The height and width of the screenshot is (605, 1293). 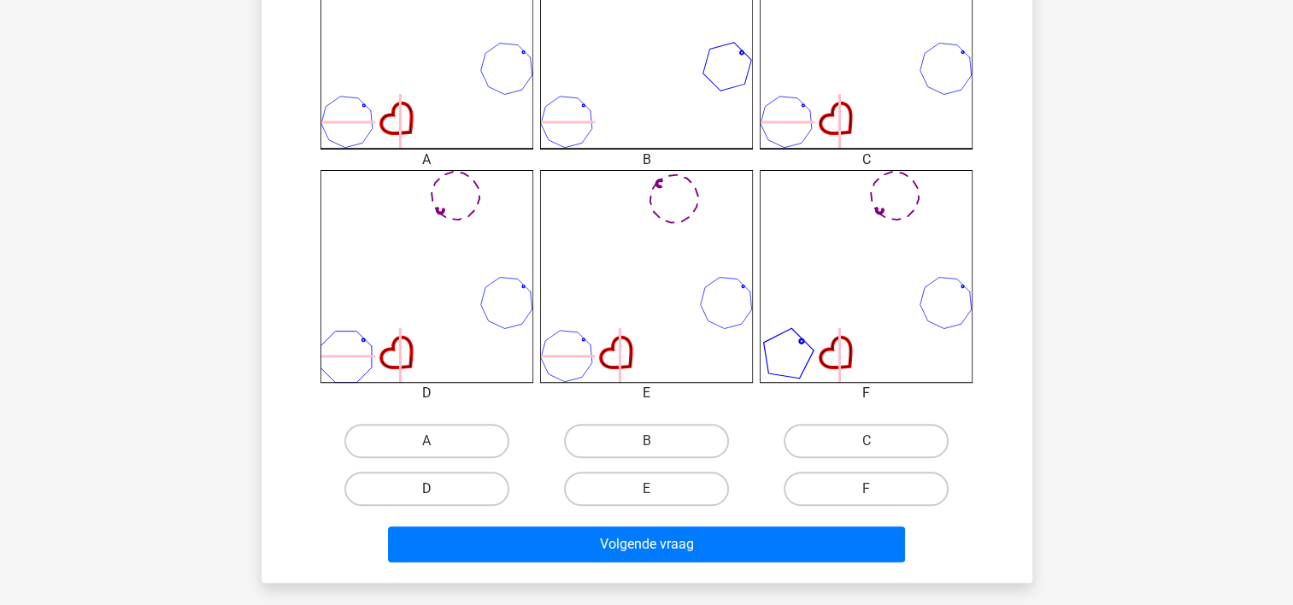 I want to click on label: B, so click(x=646, y=441).